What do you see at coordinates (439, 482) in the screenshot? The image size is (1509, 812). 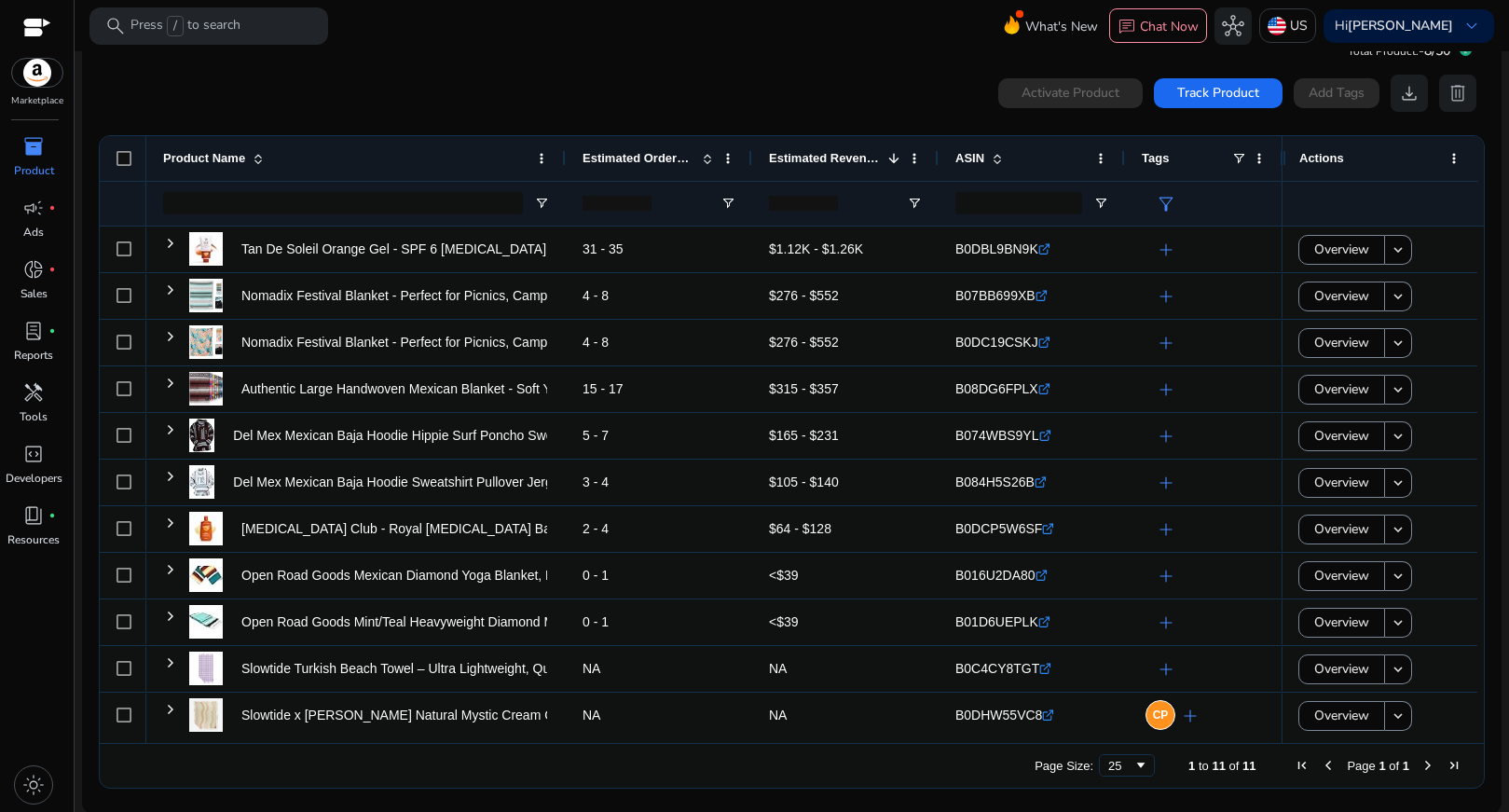 I see `p: Del Mex Mexican Baja Hoodie Sweatshirt Pullover Jerga Surf Poncho...` at bounding box center [439, 482].